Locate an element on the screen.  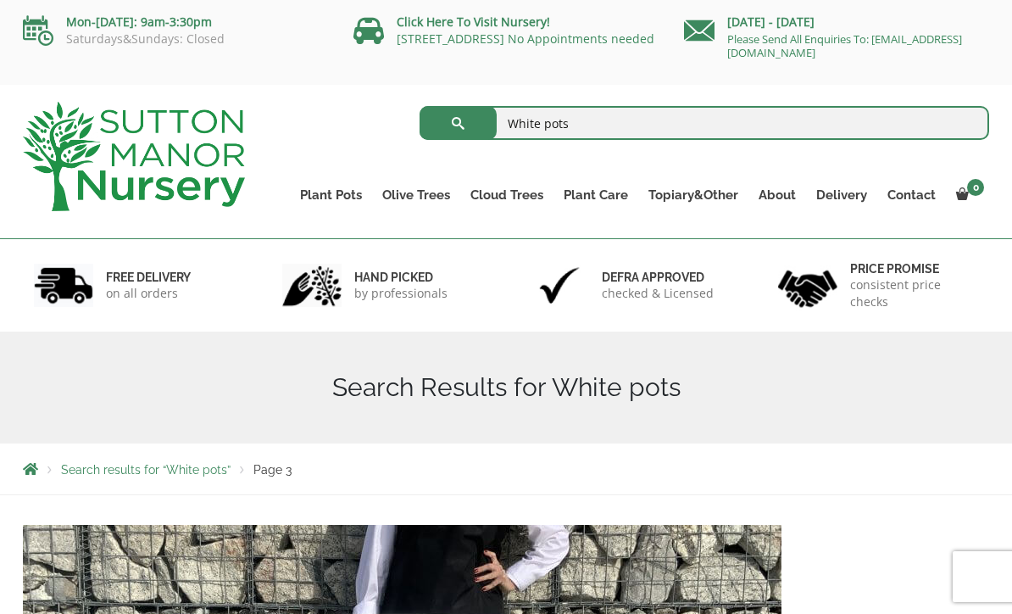
a: Plant Pots is located at coordinates (331, 195).